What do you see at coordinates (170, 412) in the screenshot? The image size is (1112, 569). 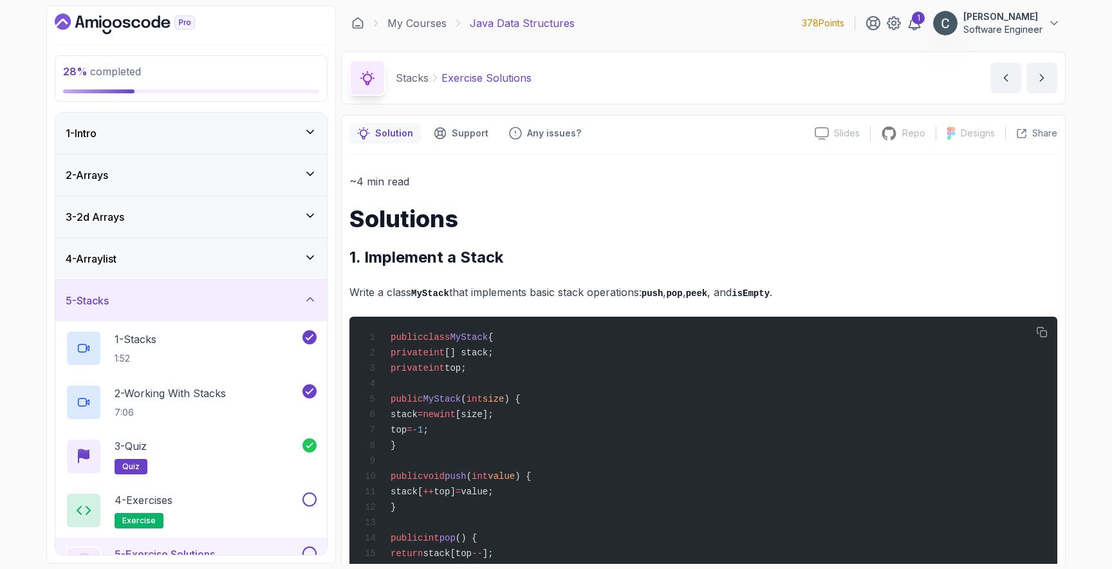 I see `p: 7:06` at bounding box center [170, 412].